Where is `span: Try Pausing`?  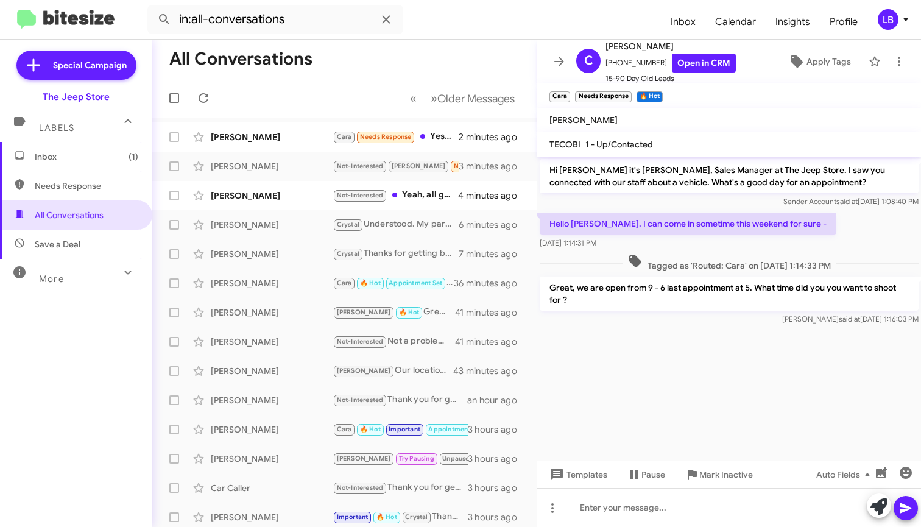
span: Try Pausing is located at coordinates (417, 458).